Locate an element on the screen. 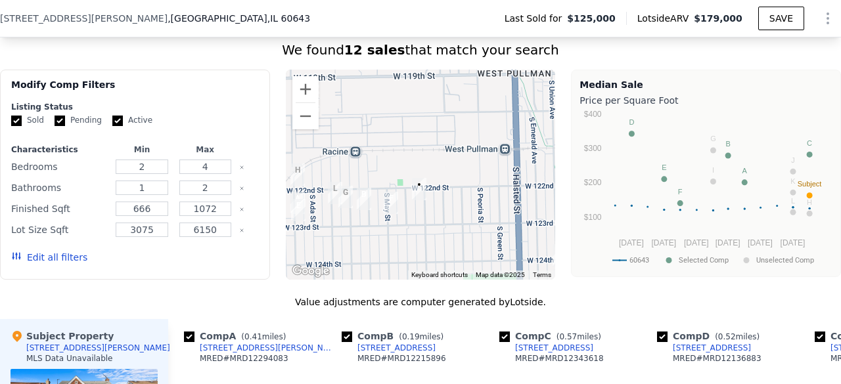 Image resolution: width=841 pixels, height=384 pixels. div: Finished Sqft is located at coordinates (59, 209).